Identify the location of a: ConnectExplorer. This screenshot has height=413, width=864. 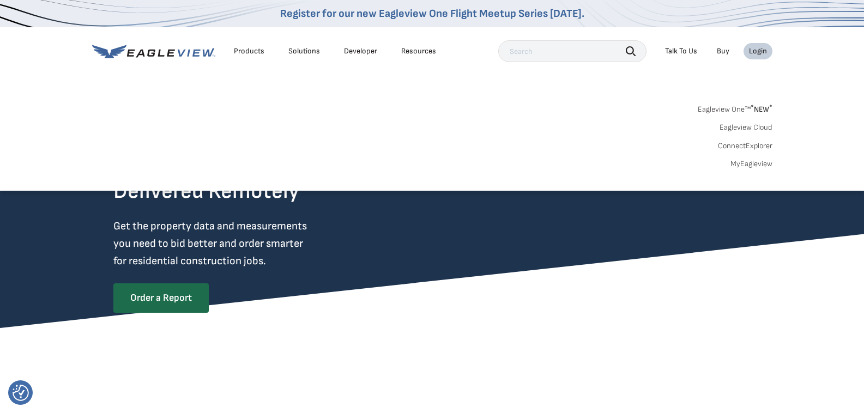
(745, 146).